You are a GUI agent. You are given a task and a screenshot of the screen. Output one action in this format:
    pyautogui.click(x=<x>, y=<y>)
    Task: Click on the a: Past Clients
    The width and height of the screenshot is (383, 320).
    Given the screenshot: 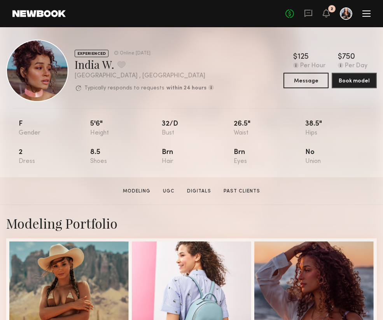 What is the action you would take?
    pyautogui.click(x=242, y=191)
    